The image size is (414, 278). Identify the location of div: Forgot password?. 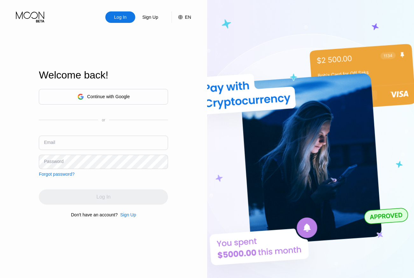
(57, 174).